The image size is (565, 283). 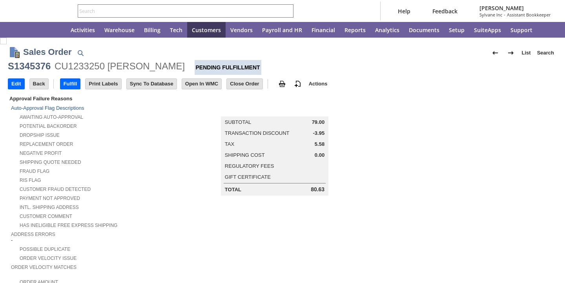 What do you see at coordinates (19, 30) in the screenshot?
I see `a: Recent Records` at bounding box center [19, 30].